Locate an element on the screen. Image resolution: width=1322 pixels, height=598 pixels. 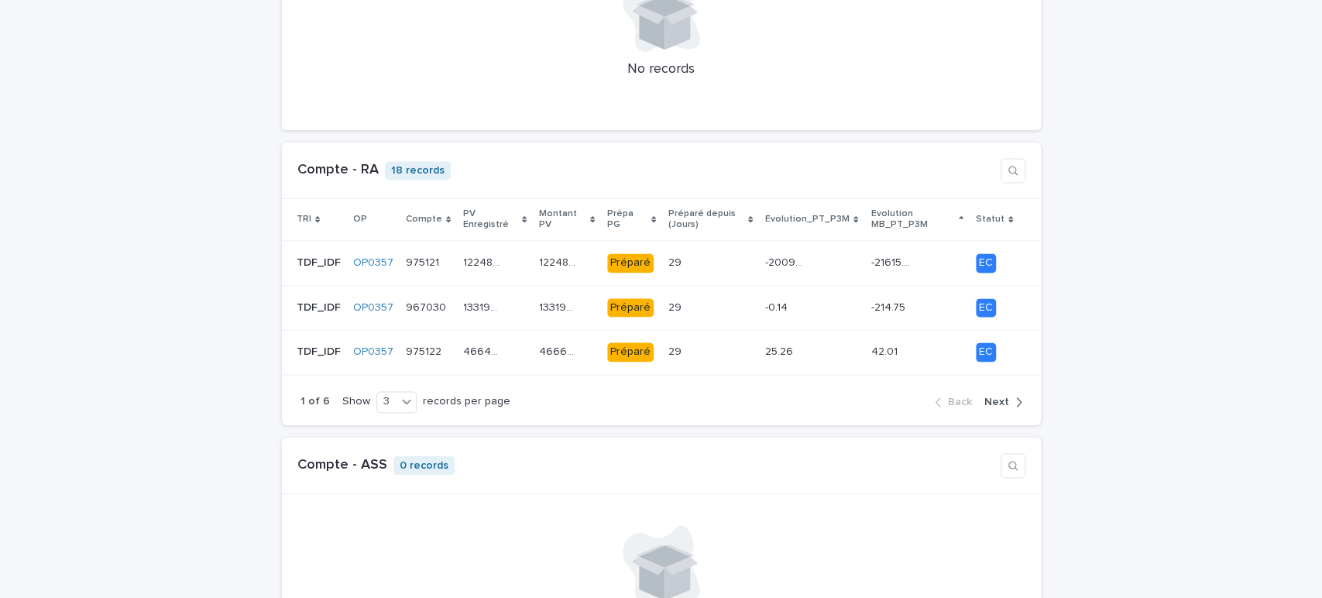
div: 3 is located at coordinates (387, 401).